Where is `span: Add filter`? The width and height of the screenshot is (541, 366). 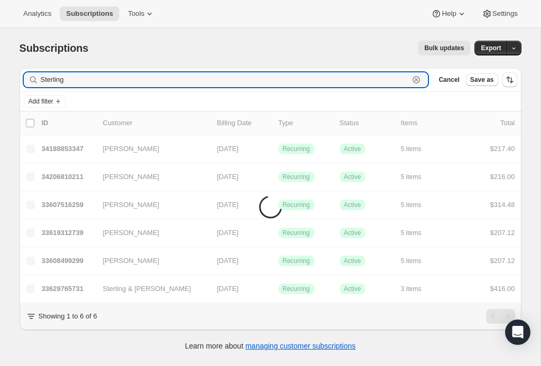 span: Add filter is located at coordinates (41, 101).